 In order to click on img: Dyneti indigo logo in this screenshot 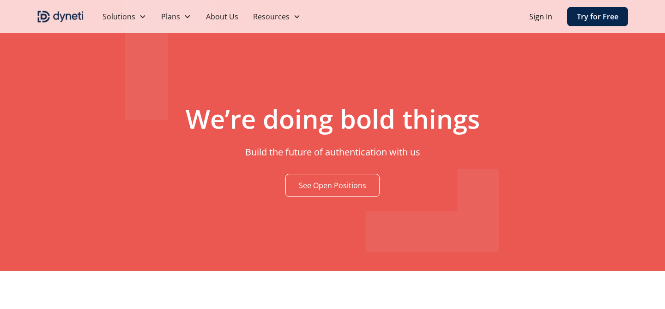, I will do `click(60, 17)`.